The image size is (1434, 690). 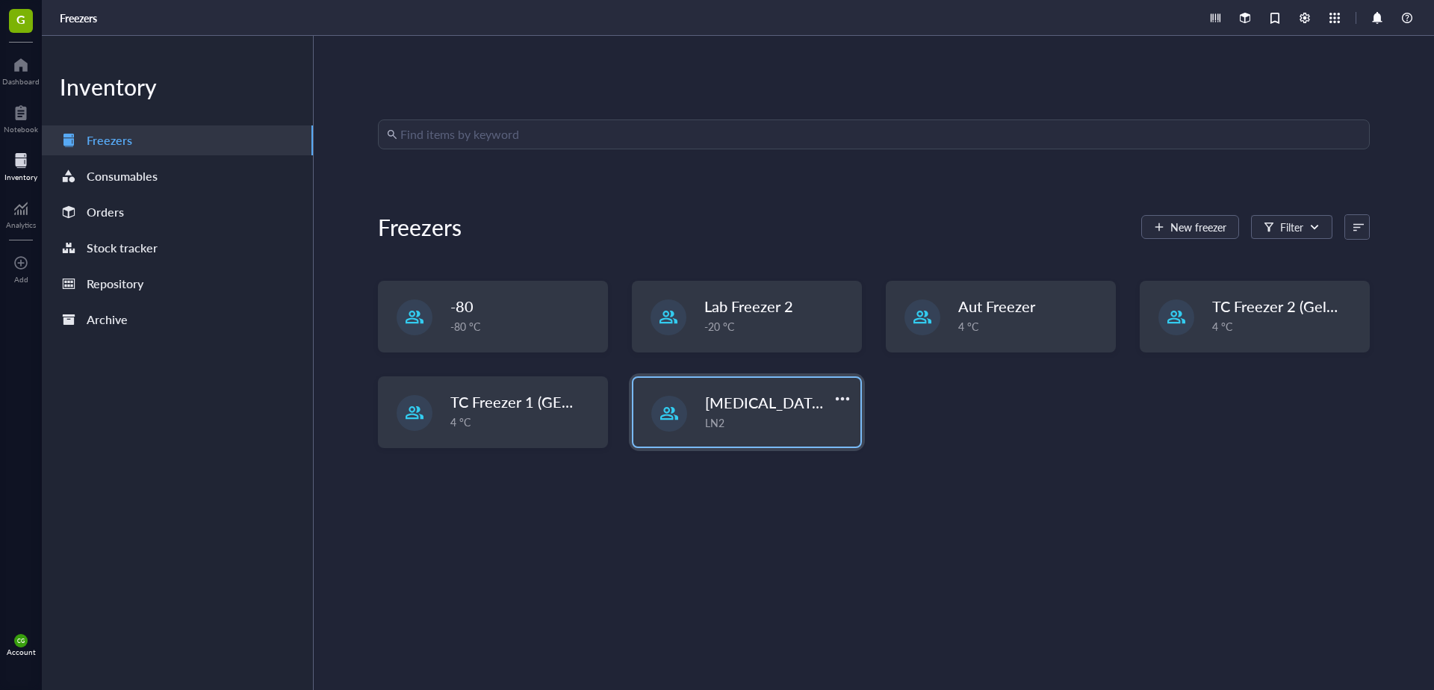 I want to click on div: Consumables, so click(x=122, y=176).